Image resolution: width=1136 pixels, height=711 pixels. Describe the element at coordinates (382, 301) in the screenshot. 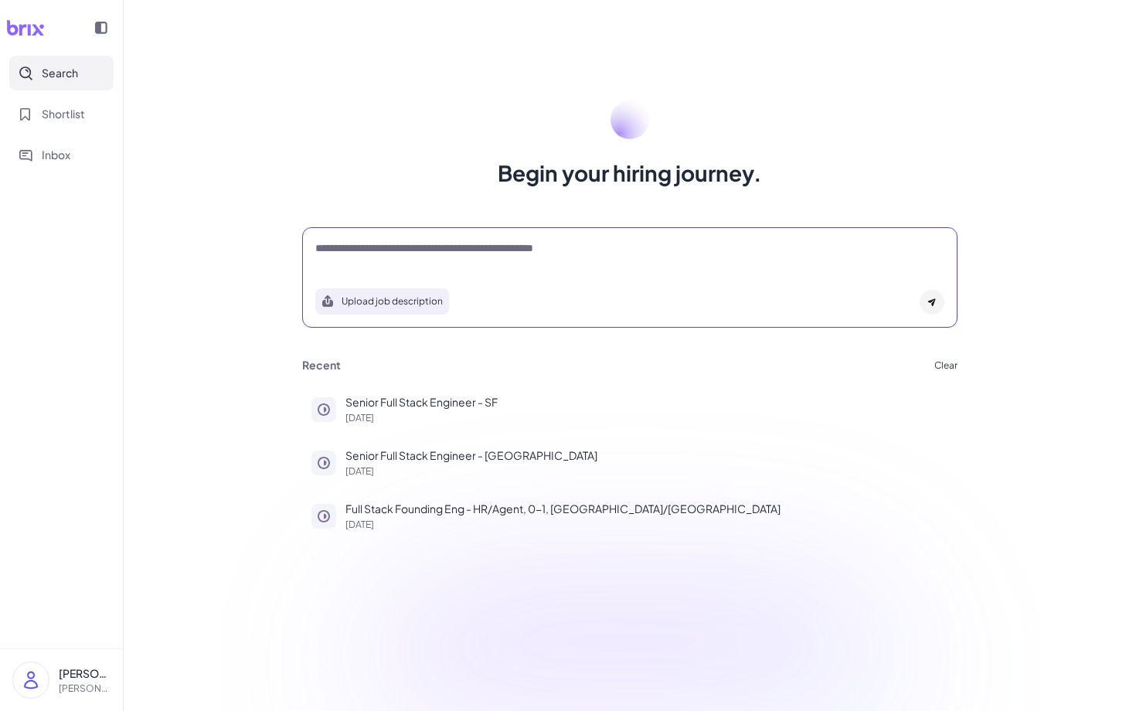

I see `button: Search using job description` at that location.